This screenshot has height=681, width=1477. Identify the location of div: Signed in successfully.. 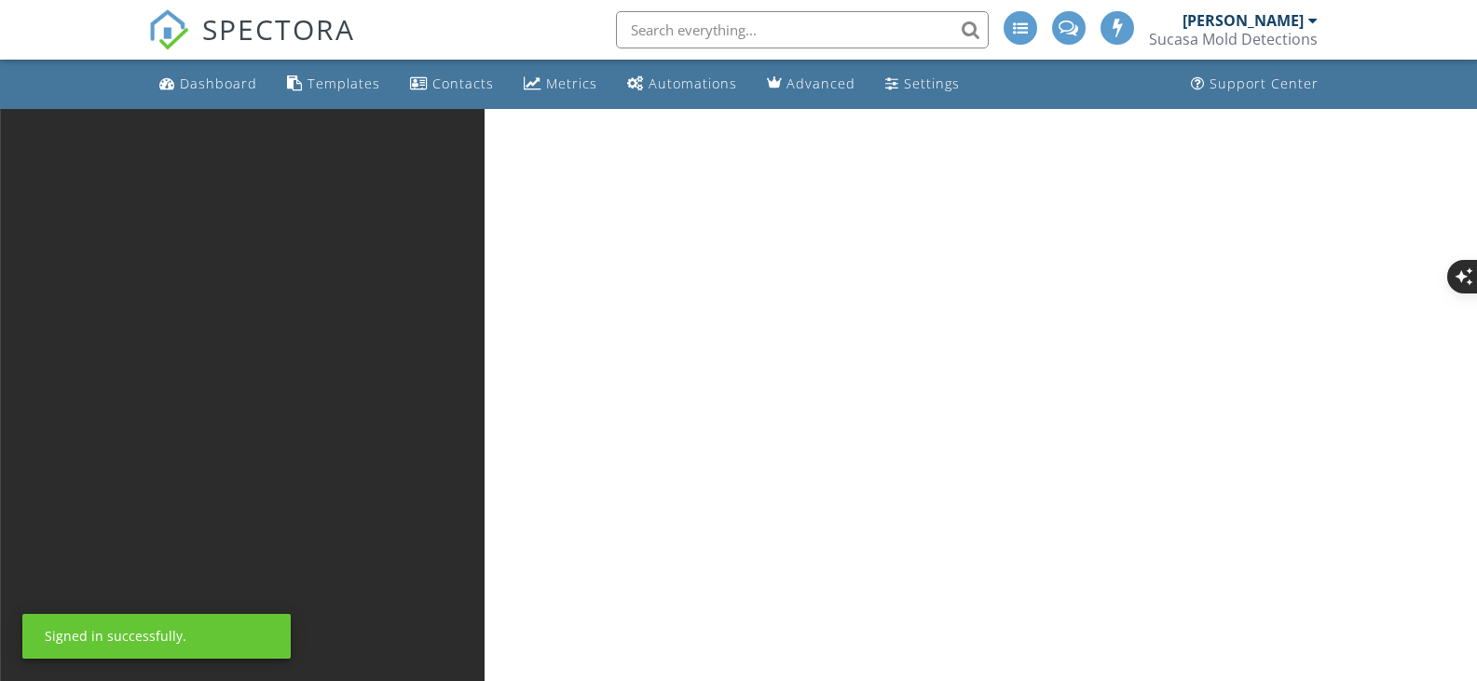
(116, 637).